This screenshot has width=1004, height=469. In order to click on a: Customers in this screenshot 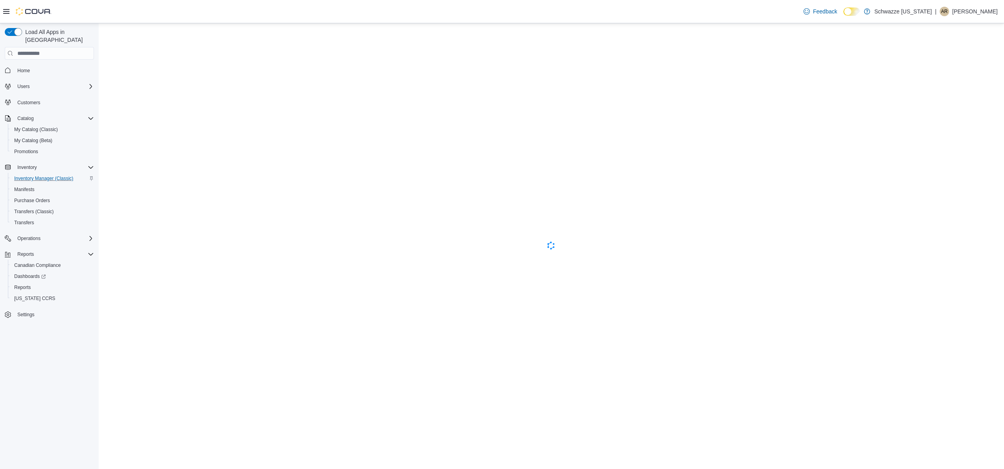, I will do `click(29, 103)`.